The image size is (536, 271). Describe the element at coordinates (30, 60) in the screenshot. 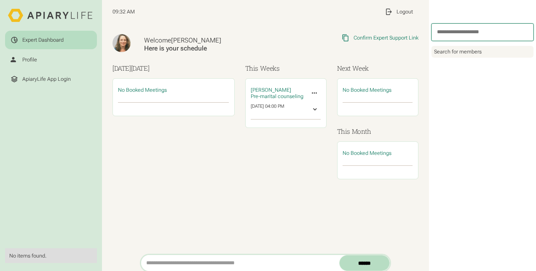

I see `div: Profile` at that location.